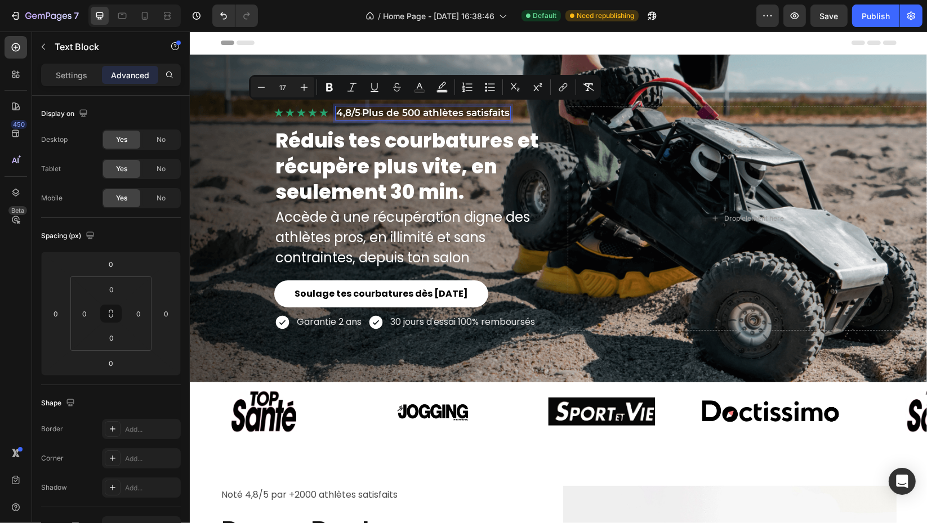  What do you see at coordinates (222, 206) in the screenshot?
I see `p: Accède à une récupération digne des athlètes pros, en illimité et sans contraintes, depuis ton salon` at bounding box center [222, 206].